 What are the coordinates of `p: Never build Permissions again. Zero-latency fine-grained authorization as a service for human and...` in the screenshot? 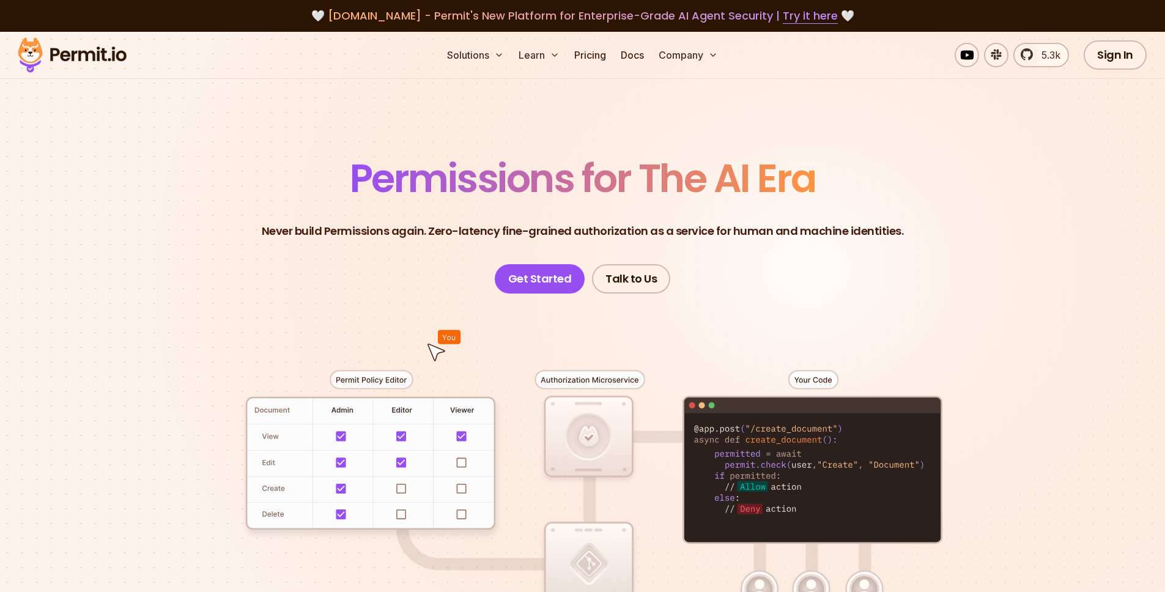 It's located at (583, 231).